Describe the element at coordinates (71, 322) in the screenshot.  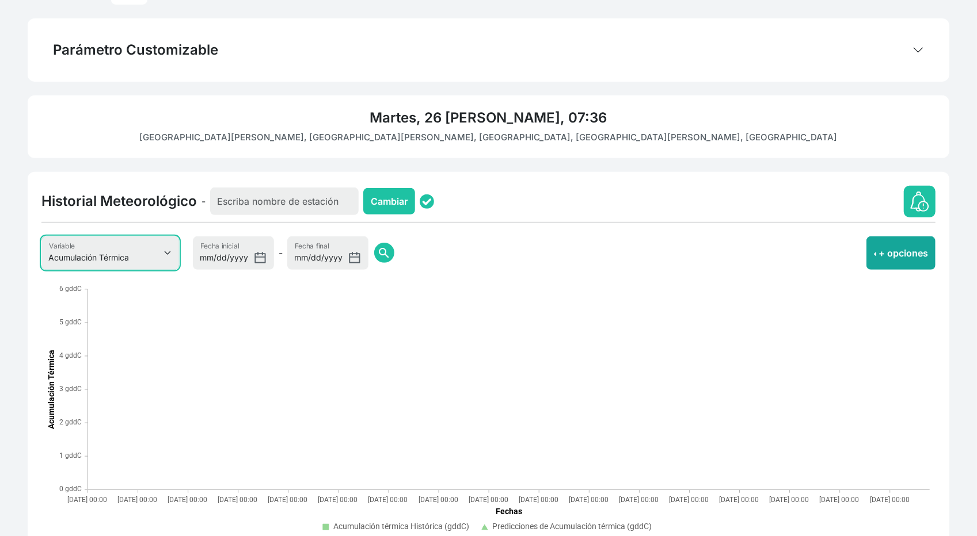
I see `text: 5 gddC` at that location.